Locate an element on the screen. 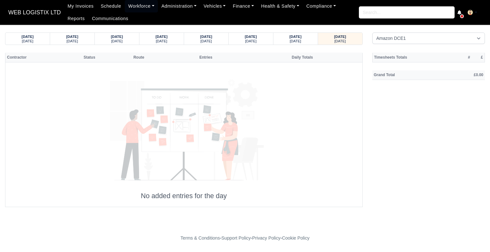 The width and height of the screenshot is (490, 252). input: Search... is located at coordinates (407, 12).